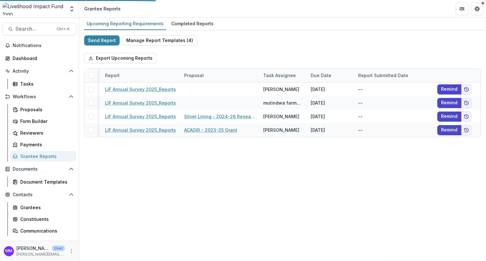  Describe the element at coordinates (462, 9) in the screenshot. I see `button: Partners` at that location.